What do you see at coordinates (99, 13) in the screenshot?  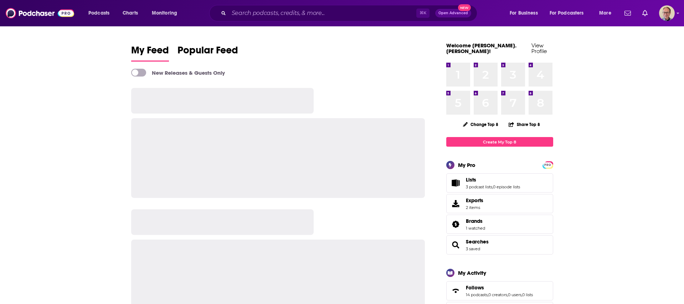 I see `span: Podcasts` at bounding box center [99, 13].